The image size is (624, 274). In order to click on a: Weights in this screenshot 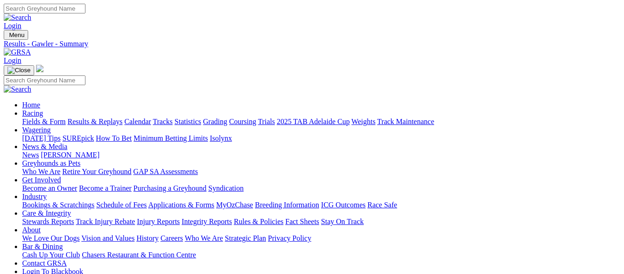, I will do `click(364, 121)`.